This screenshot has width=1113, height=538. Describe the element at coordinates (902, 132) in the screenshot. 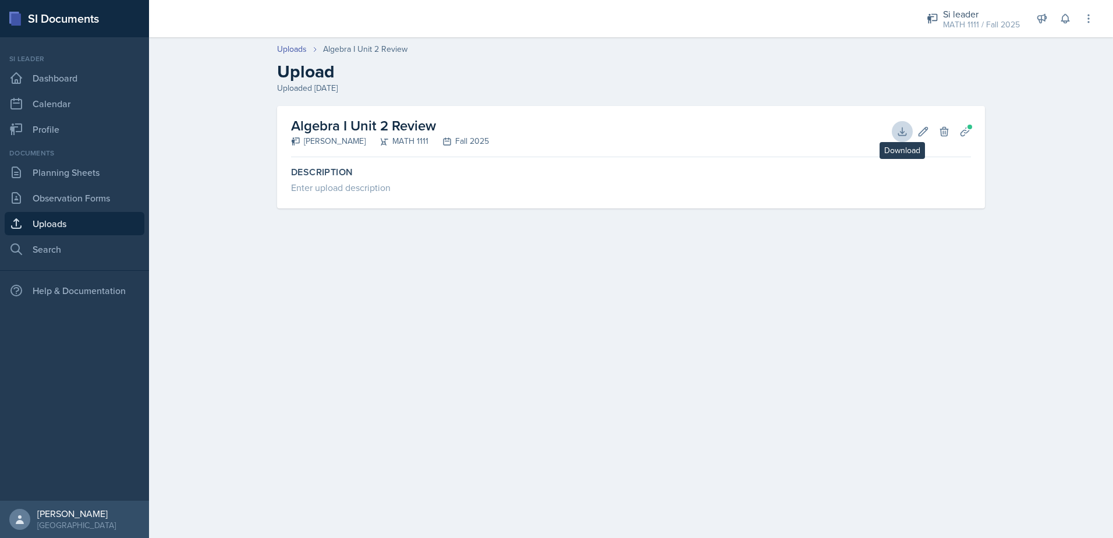

I see `button: Download` at that location.